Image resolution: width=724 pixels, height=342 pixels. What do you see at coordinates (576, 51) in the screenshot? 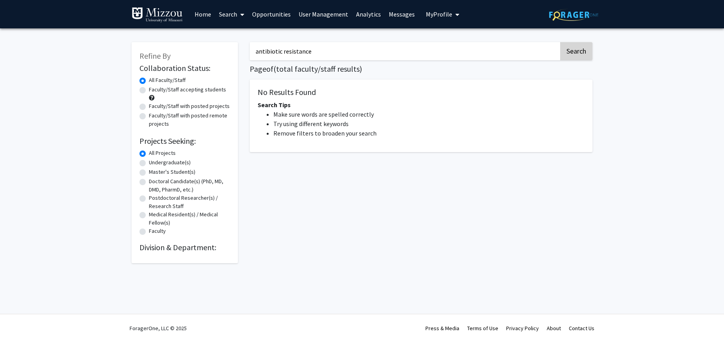
I see `button: Search` at bounding box center [576, 51].